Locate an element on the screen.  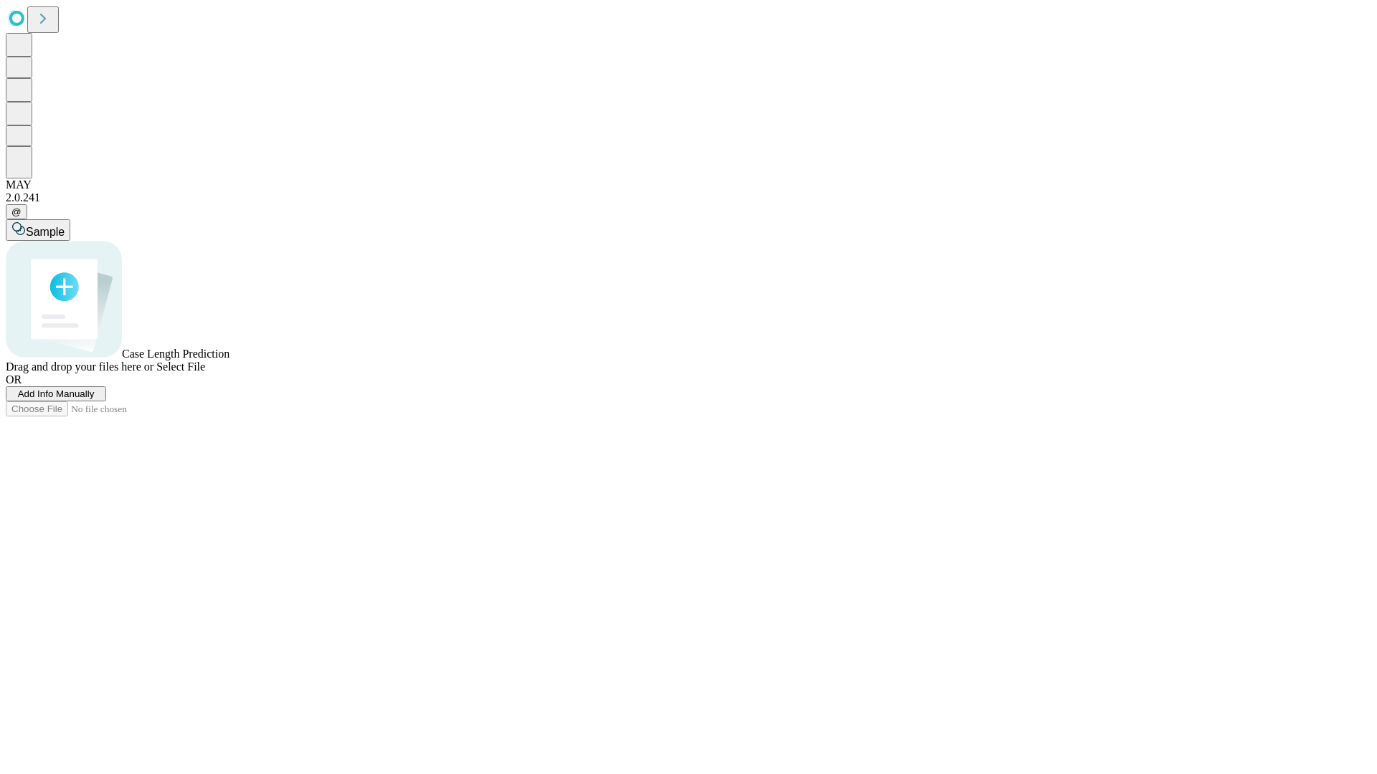
span: Select File is located at coordinates (181, 366).